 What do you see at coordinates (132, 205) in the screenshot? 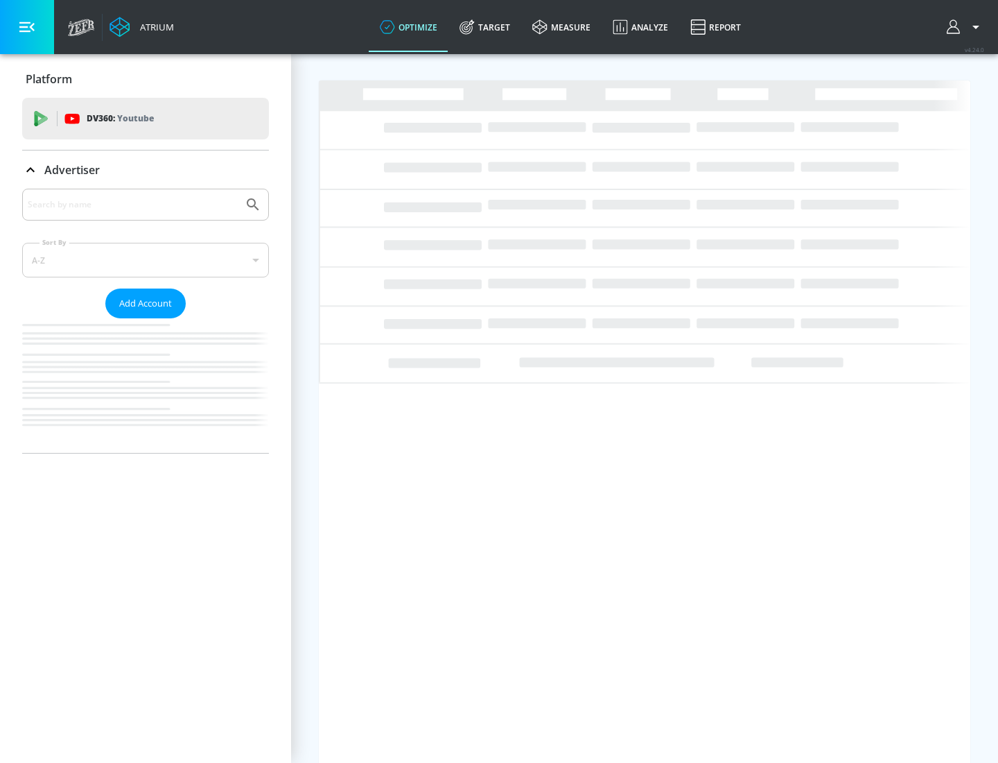
I see `input: Search by name` at bounding box center [132, 205].